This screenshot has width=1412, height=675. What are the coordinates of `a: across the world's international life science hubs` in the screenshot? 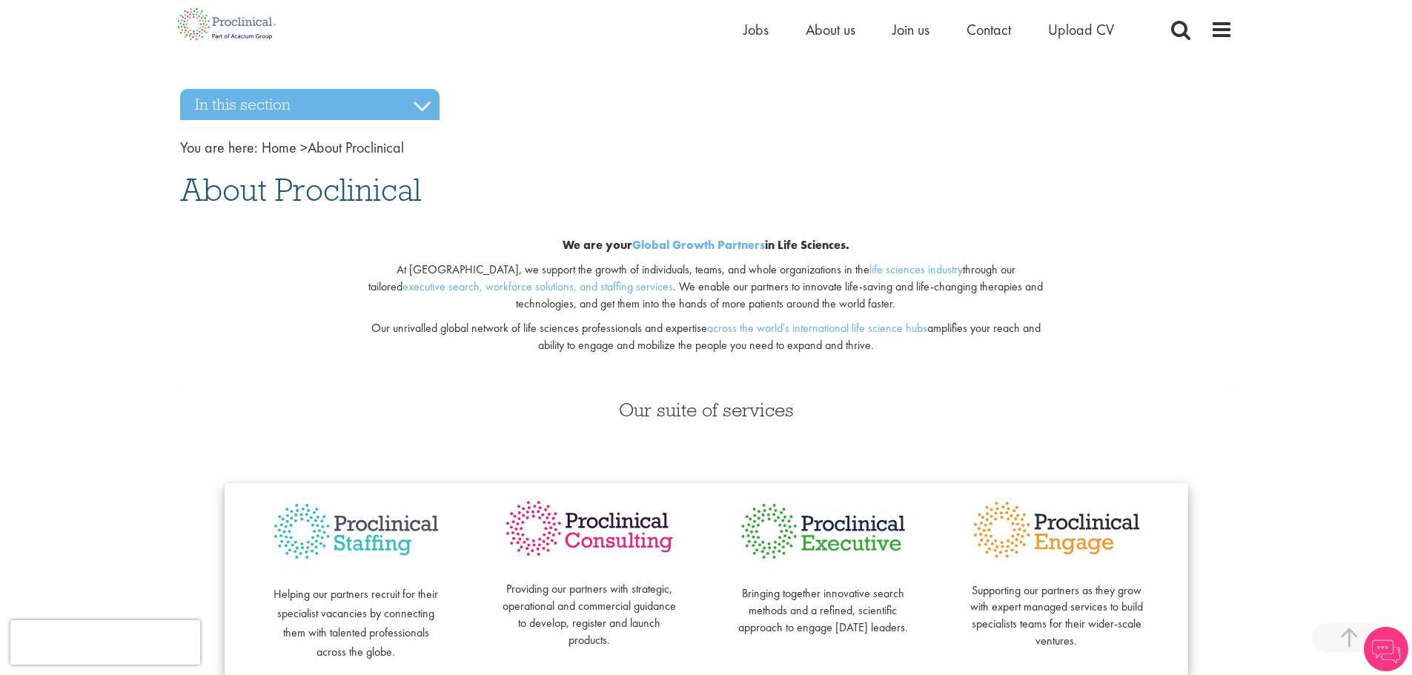 It's located at (817, 328).